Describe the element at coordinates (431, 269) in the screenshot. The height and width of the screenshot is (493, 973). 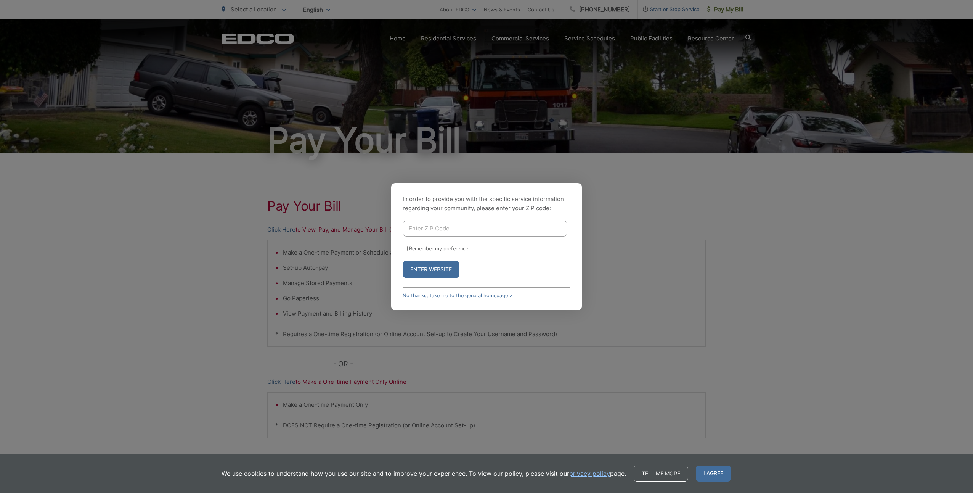
I see `button: Enter Website` at that location.